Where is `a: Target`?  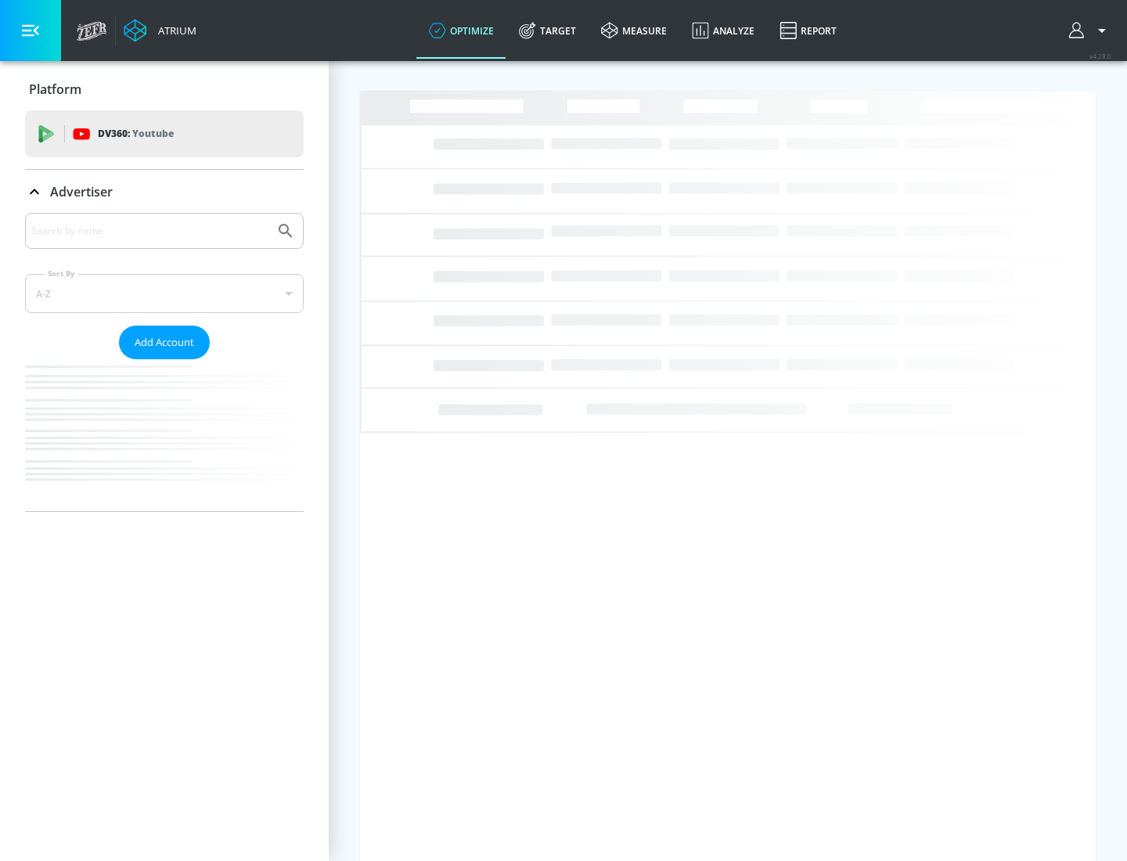 a: Target is located at coordinates (547, 31).